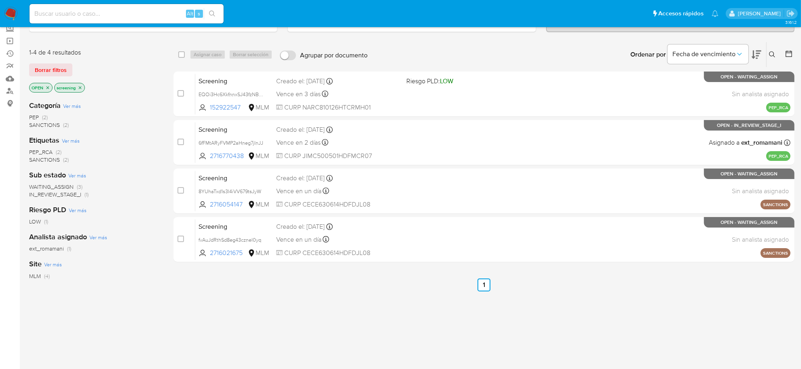  I want to click on a: Salir, so click(791, 13).